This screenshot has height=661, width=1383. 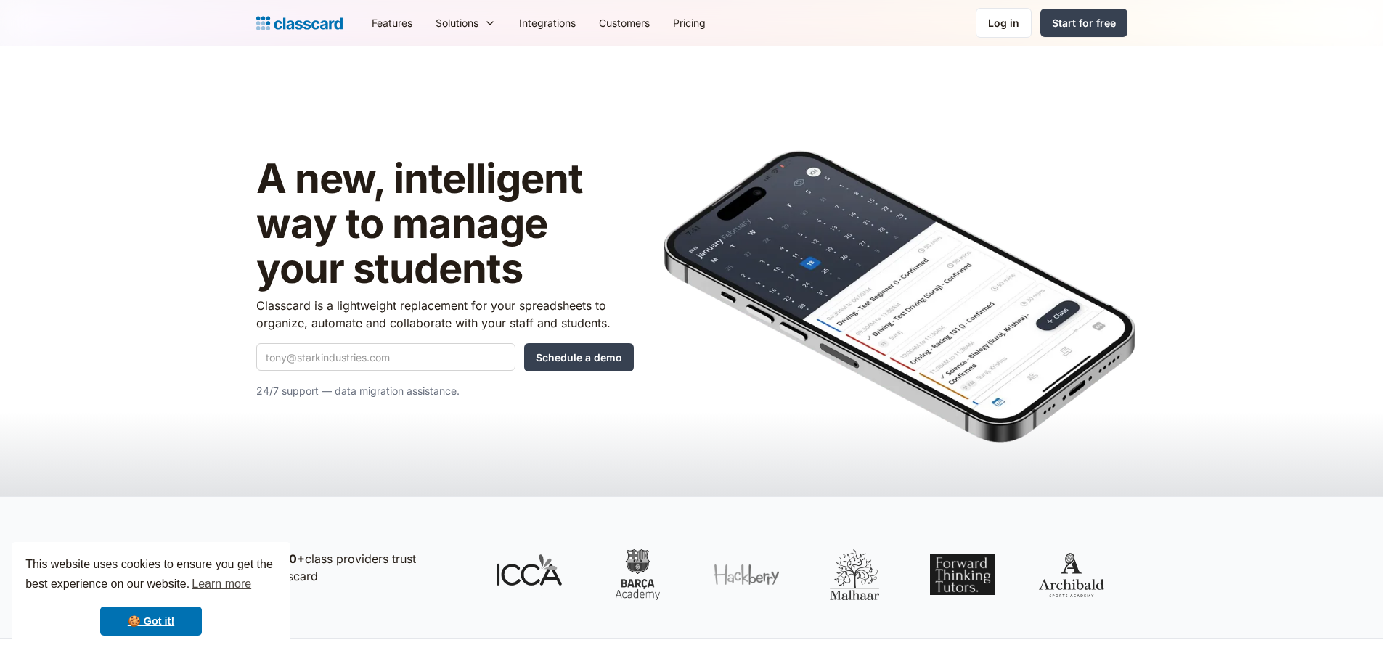 What do you see at coordinates (392, 23) in the screenshot?
I see `a: Features` at bounding box center [392, 23].